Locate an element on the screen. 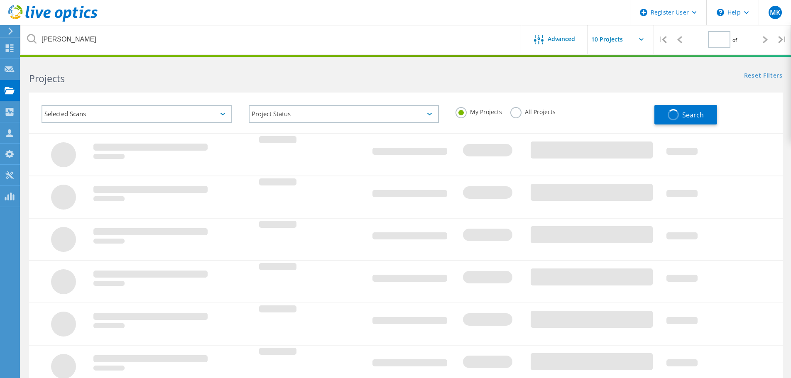  a: Live Optics Dashboard is located at coordinates (53, 20).